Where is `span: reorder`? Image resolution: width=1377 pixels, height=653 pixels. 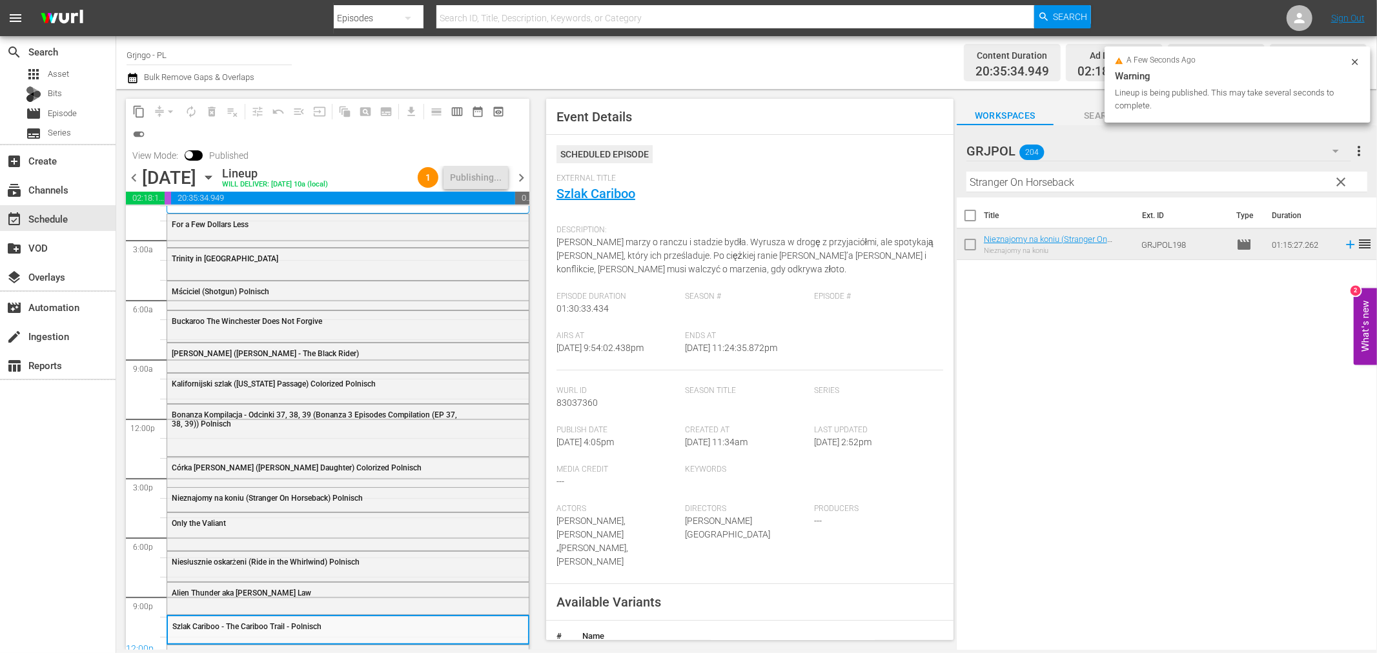 span: reorder is located at coordinates (1366, 244).